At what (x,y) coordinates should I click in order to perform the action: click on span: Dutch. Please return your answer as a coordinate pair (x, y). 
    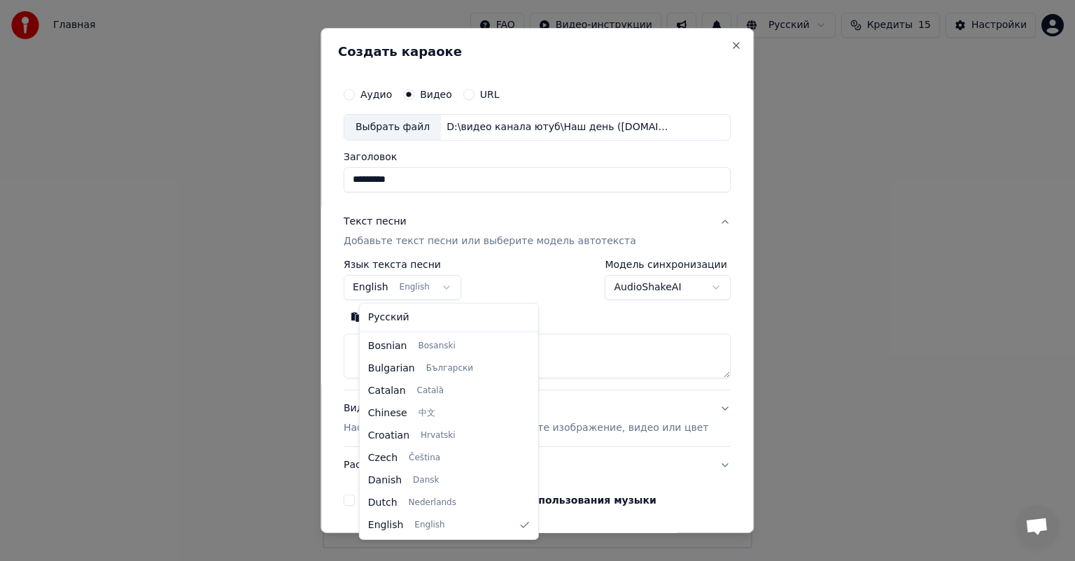
    Looking at the image, I should click on (383, 503).